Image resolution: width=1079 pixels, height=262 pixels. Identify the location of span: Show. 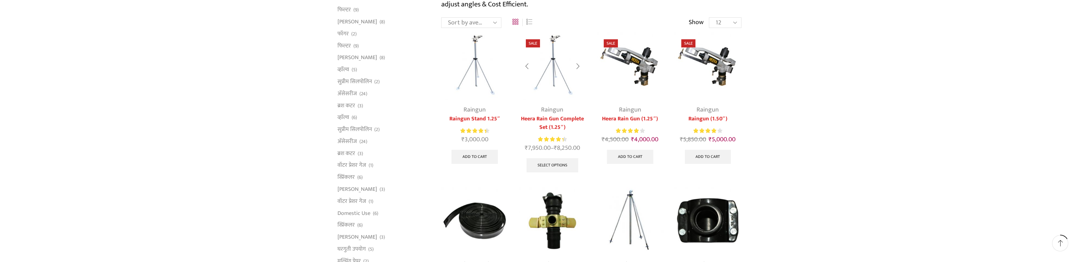
(696, 23).